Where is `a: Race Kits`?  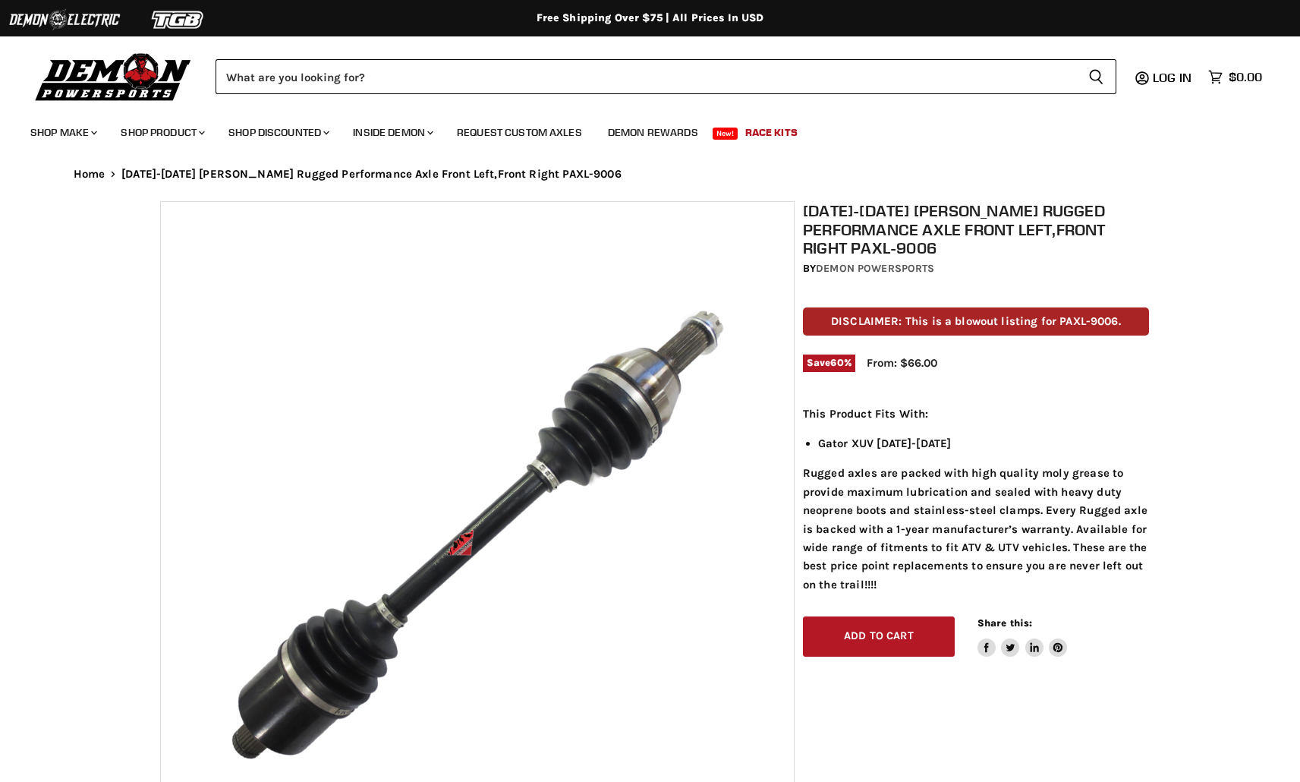 a: Race Kits is located at coordinates (771, 132).